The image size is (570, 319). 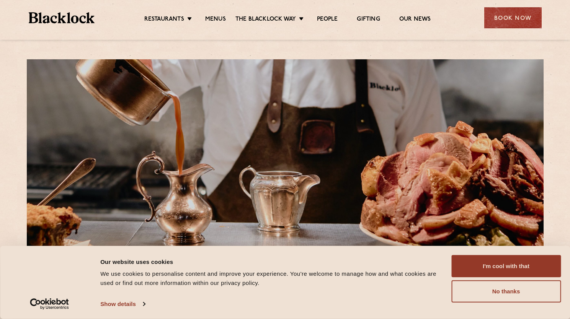 I want to click on a: Restaurants, so click(x=164, y=20).